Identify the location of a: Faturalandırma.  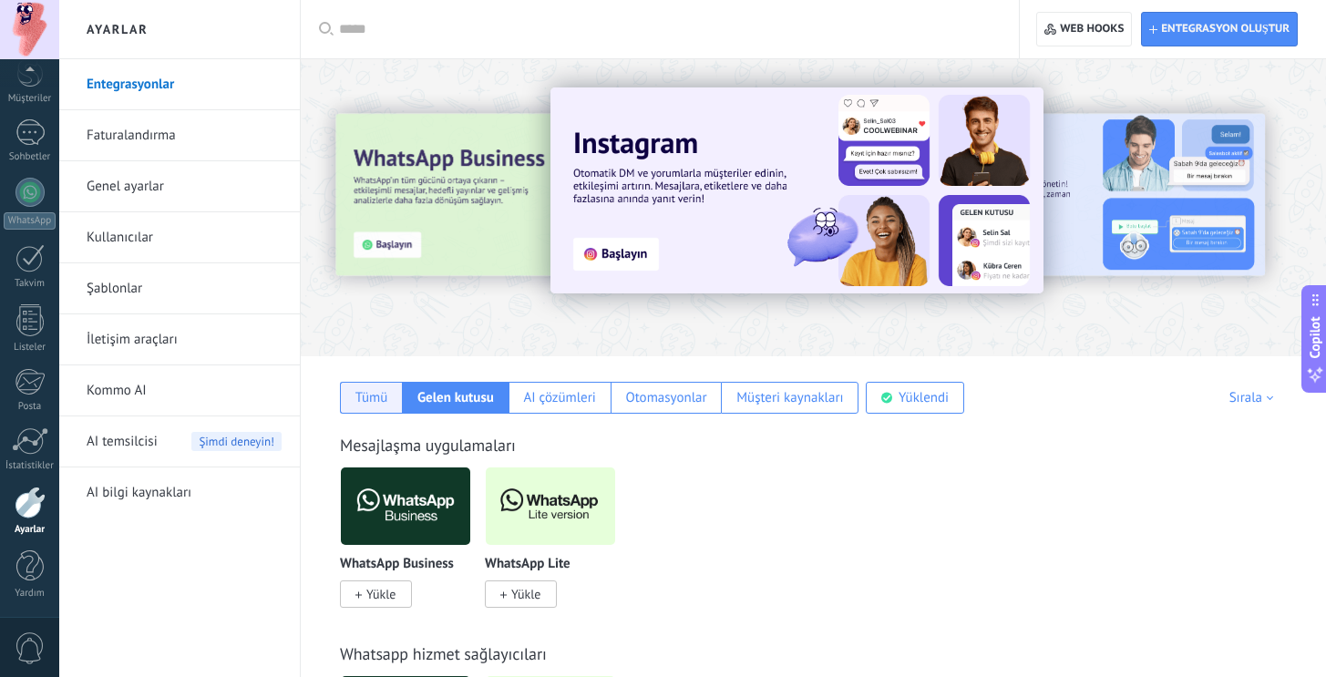
(184, 136).